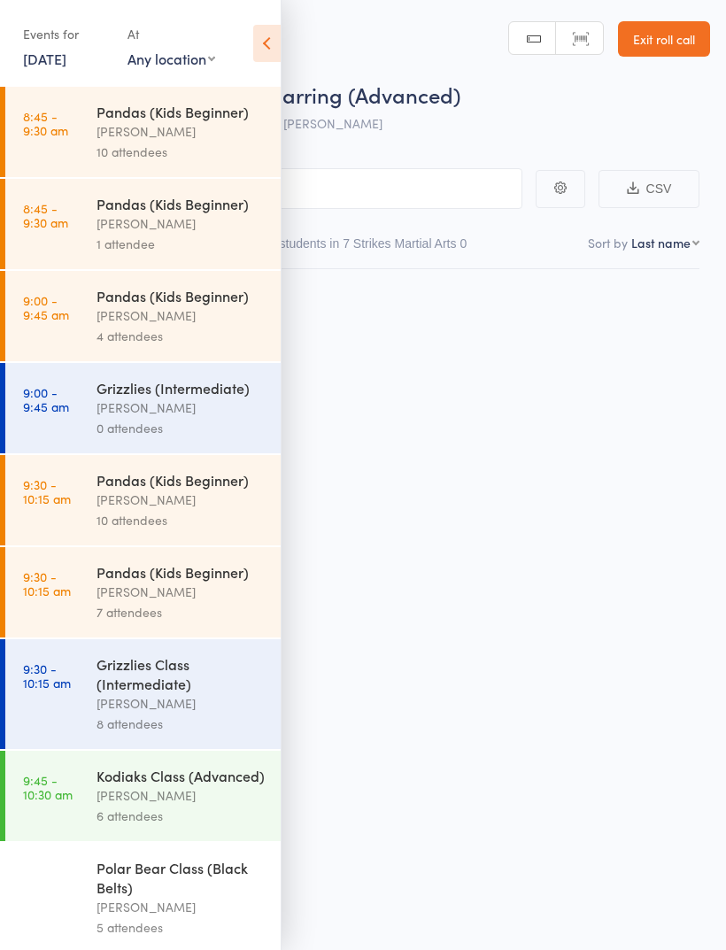 The width and height of the screenshot is (726, 950). Describe the element at coordinates (181, 776) in the screenshot. I see `div: Kodiaks Class (Advanced)` at that location.